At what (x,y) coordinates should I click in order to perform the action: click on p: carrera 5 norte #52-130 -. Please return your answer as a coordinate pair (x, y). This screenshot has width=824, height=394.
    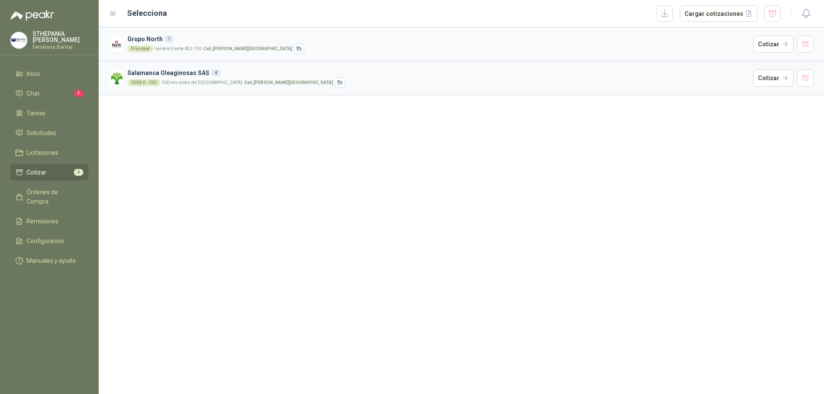
    Looking at the image, I should click on (224, 49).